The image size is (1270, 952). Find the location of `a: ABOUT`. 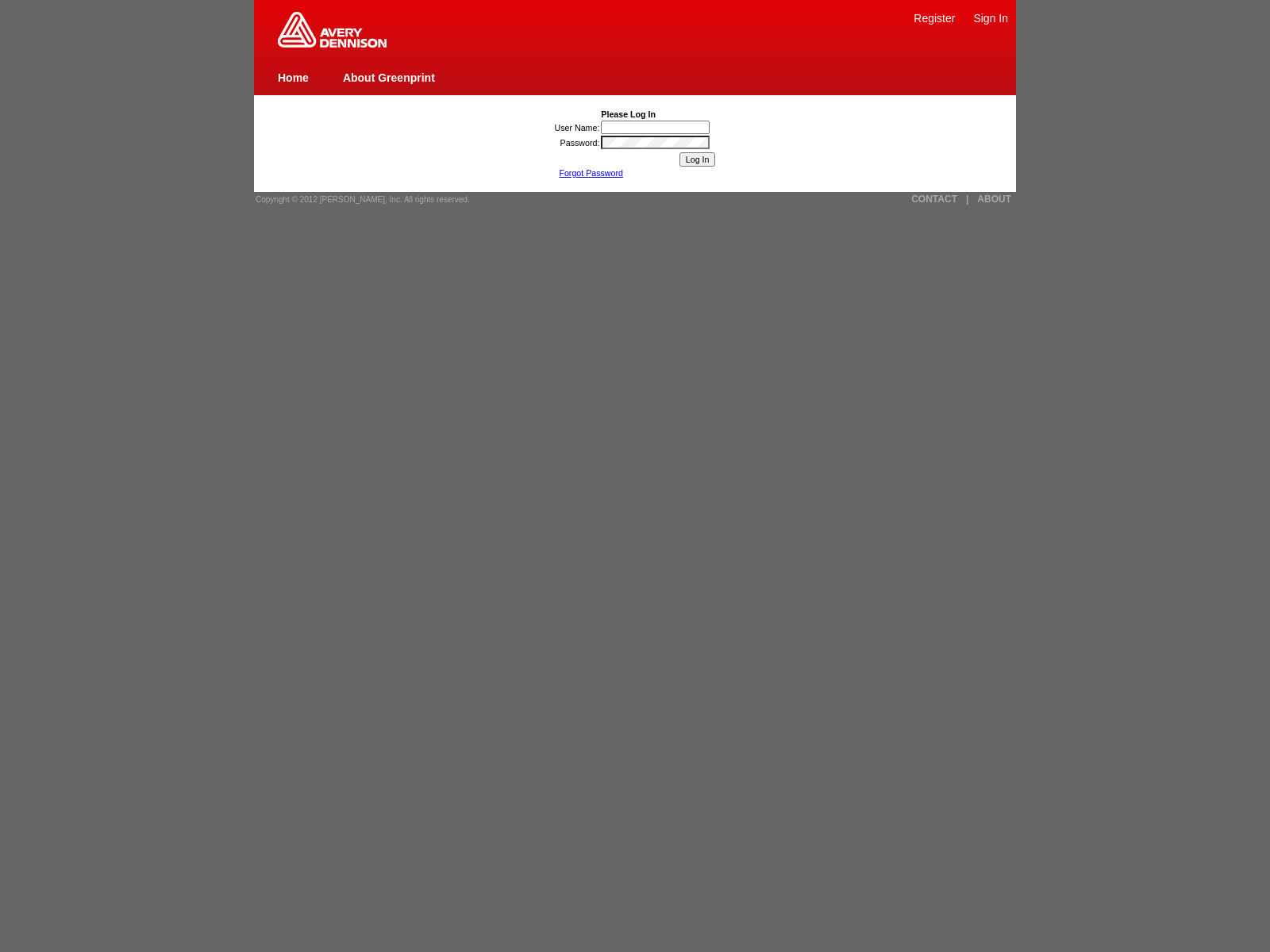

a: ABOUT is located at coordinates (994, 199).